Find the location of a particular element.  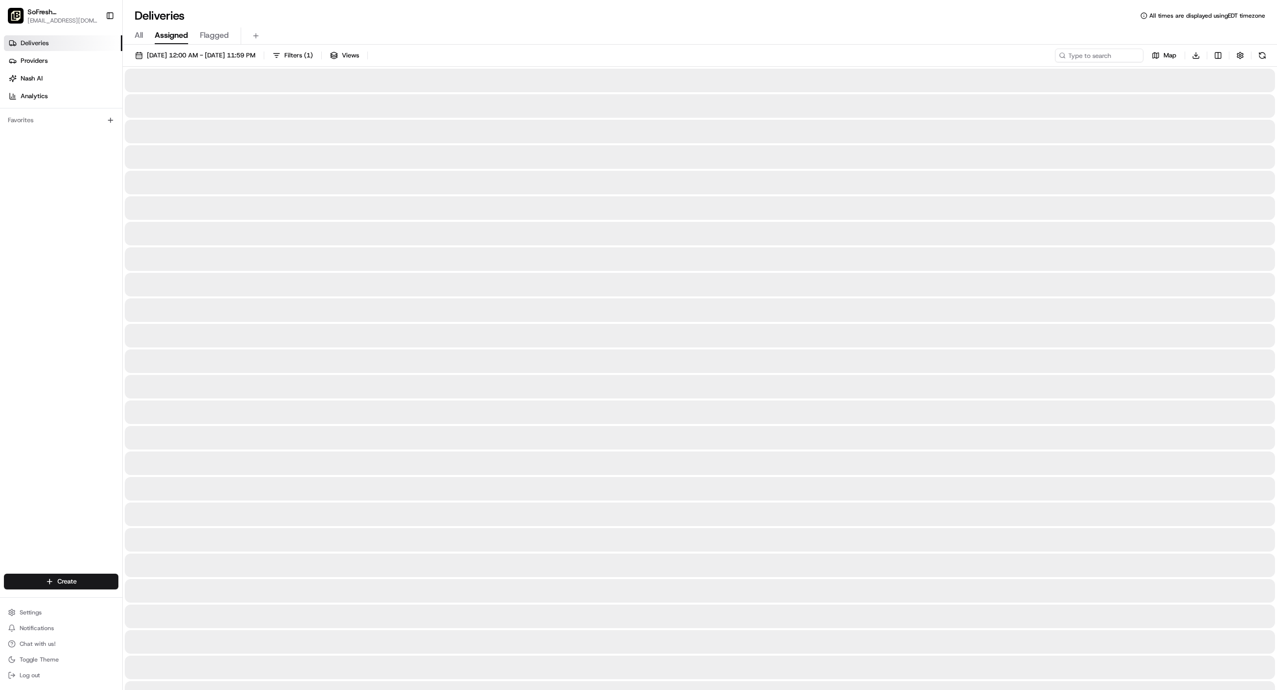

span: Log out is located at coordinates (29, 676).